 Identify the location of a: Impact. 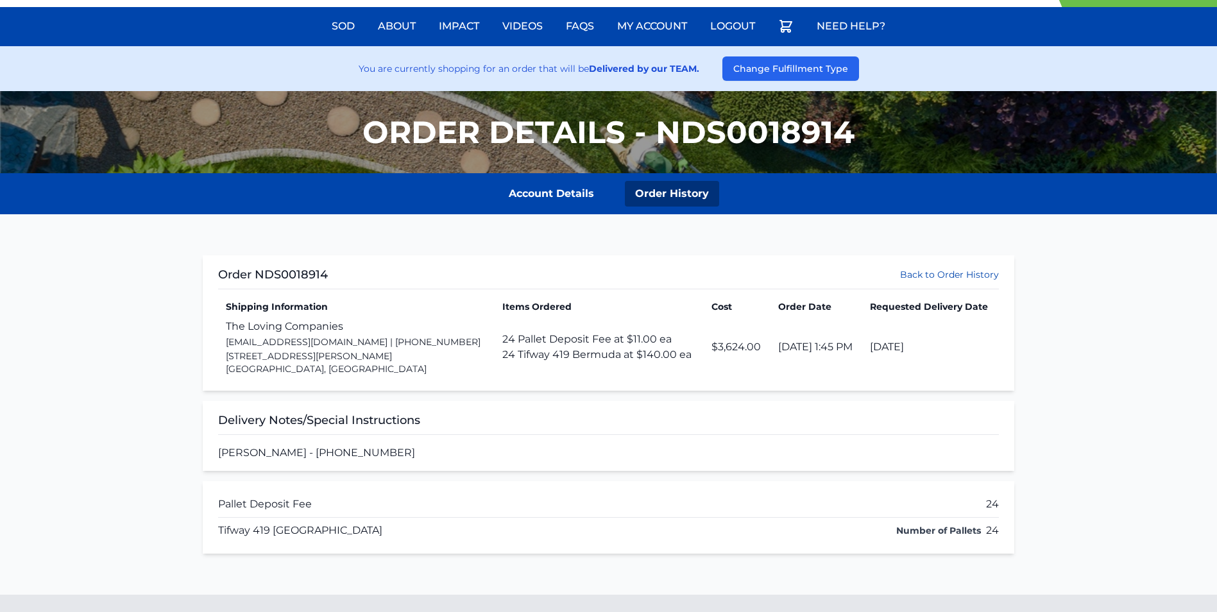
(459, 26).